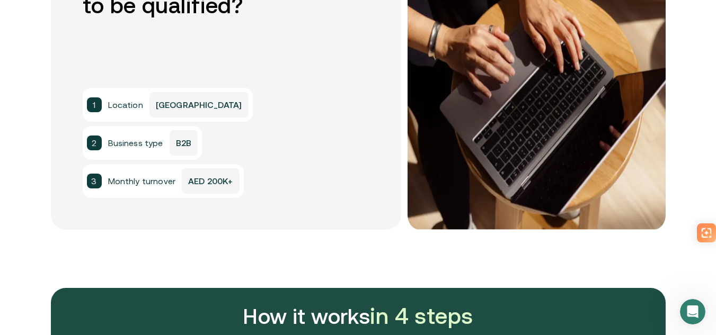 Image resolution: width=716 pixels, height=335 pixels. I want to click on h2: How it works, so click(358, 316).